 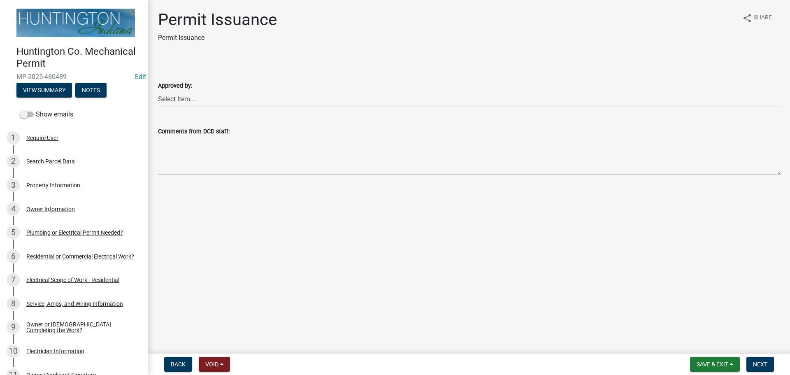 I want to click on span: MP-2025-480489, so click(x=74, y=76).